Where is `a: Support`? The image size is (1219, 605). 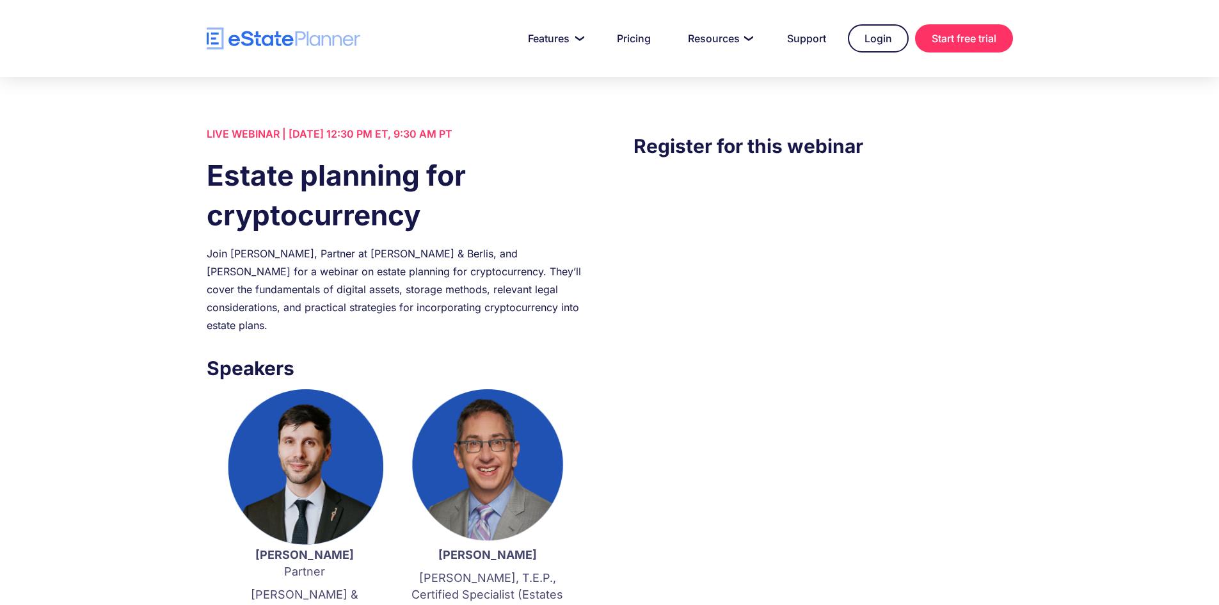
a: Support is located at coordinates (806, 38).